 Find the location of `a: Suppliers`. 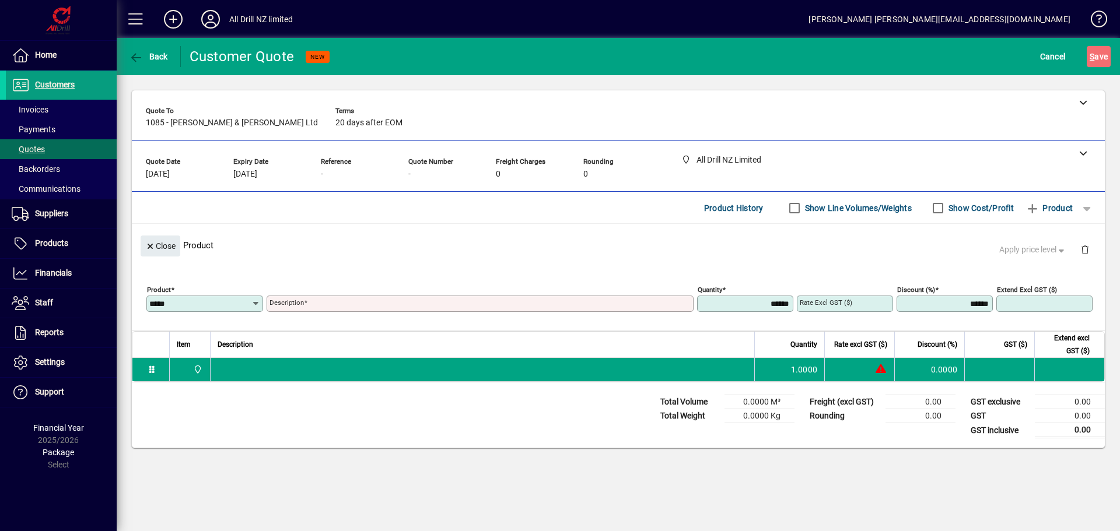

a: Suppliers is located at coordinates (61, 214).